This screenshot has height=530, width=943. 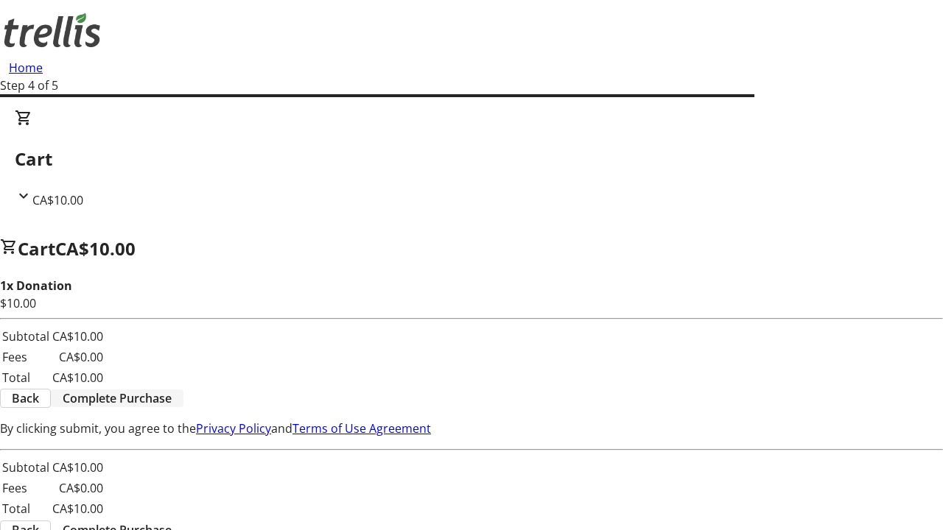 I want to click on a: Terms of Use Agreement, so click(x=362, y=429).